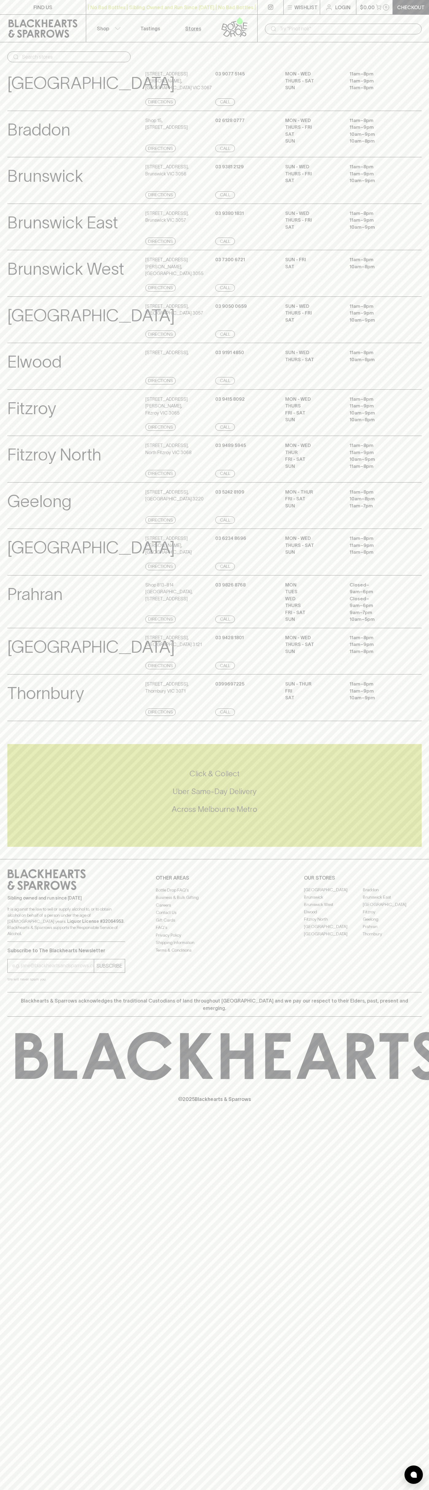  What do you see at coordinates (229, 213) in the screenshot?
I see `p: 03 9380 1831` at bounding box center [229, 213].